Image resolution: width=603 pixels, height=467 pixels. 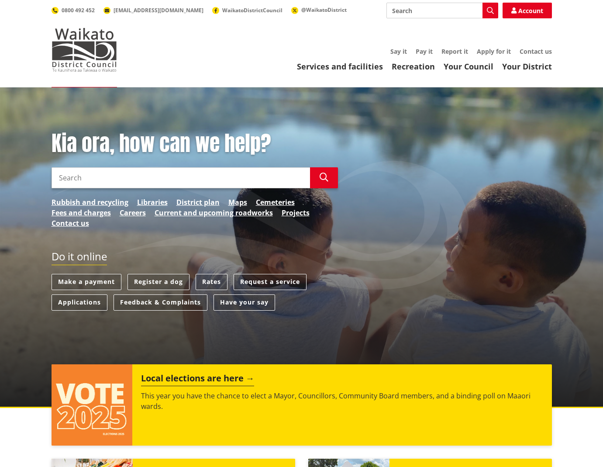 What do you see at coordinates (213, 213) in the screenshot?
I see `a: Current and upcoming roadworks` at bounding box center [213, 213].